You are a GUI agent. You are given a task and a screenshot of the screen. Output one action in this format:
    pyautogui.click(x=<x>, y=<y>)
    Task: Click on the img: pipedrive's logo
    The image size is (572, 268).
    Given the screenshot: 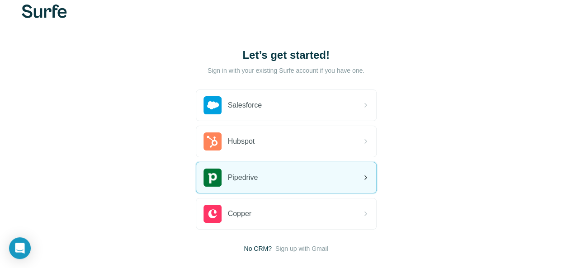 What is the action you would take?
    pyautogui.click(x=213, y=178)
    